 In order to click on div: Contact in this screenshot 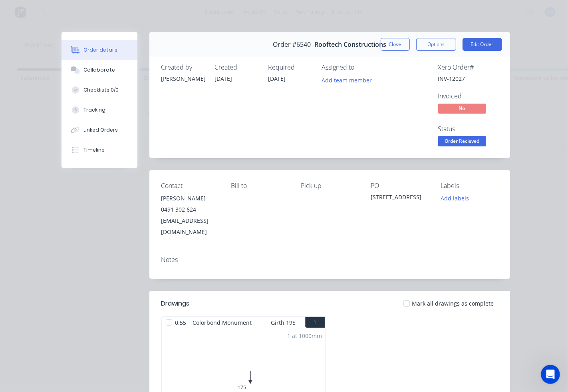, I will do `click(190, 185)`.